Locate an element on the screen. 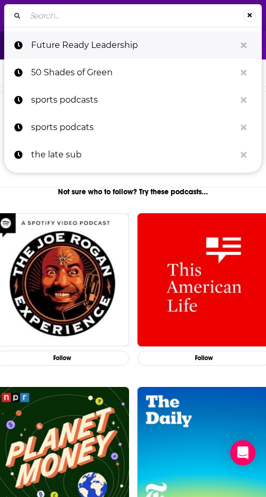 Image resolution: width=266 pixels, height=497 pixels. div: Search... is located at coordinates (133, 15).